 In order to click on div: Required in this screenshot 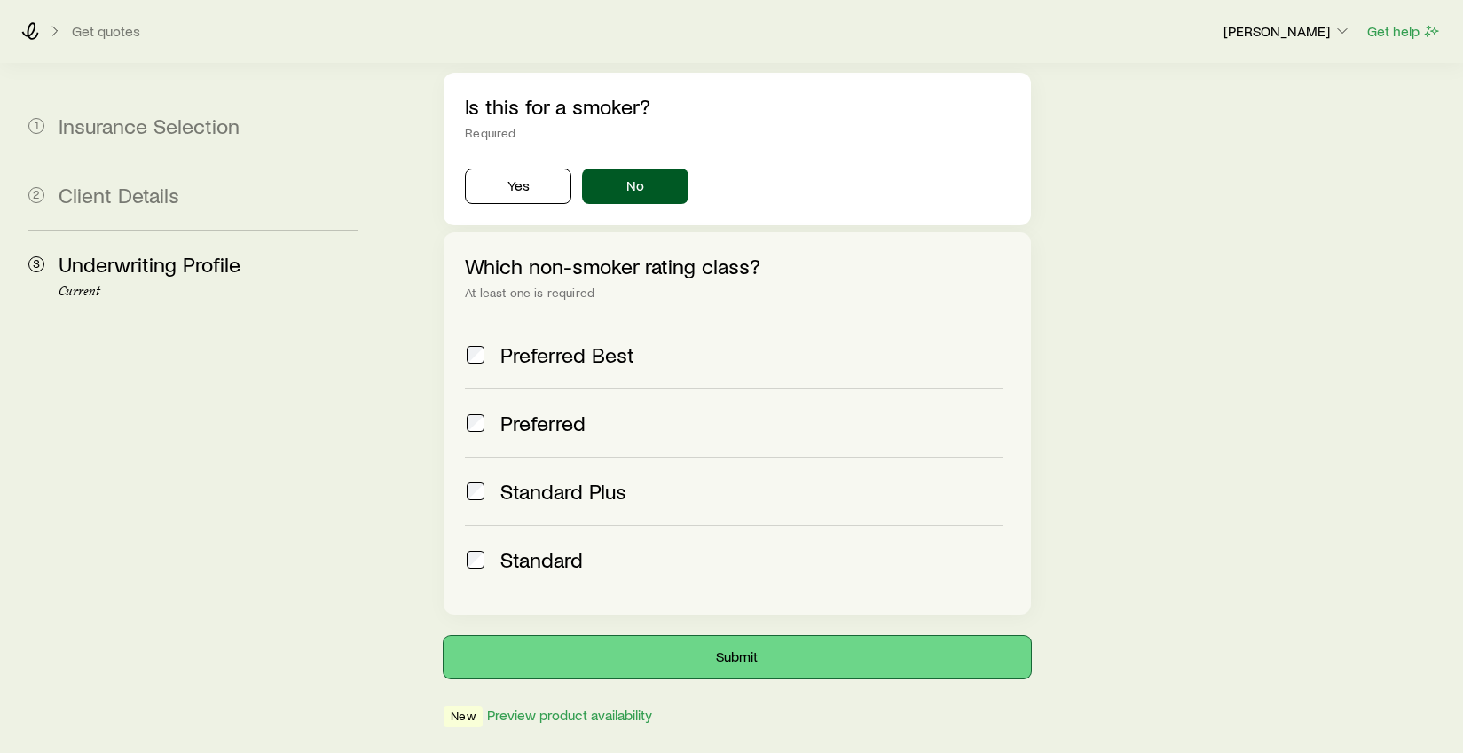, I will do `click(736, 133)`.